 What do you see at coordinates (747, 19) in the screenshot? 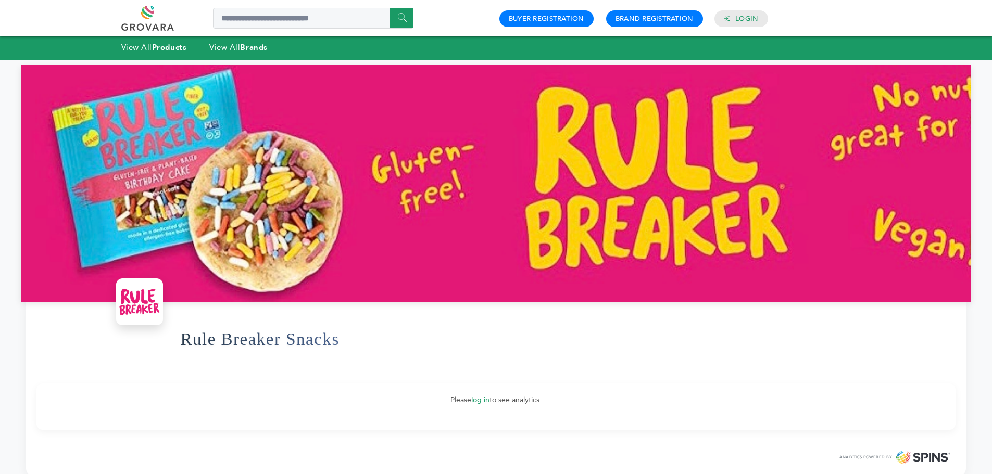
I see `a: Login` at bounding box center [747, 19].